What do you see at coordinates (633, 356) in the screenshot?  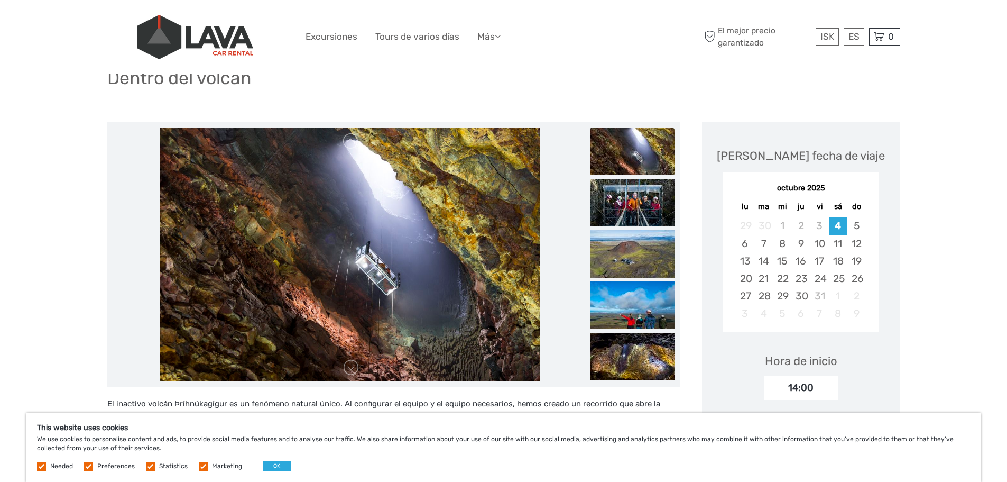 I see `img: 7ac251c5713f4a2dbe5a120df4a8d976_slider_thumbnail.jpeg` at bounding box center [633, 356].